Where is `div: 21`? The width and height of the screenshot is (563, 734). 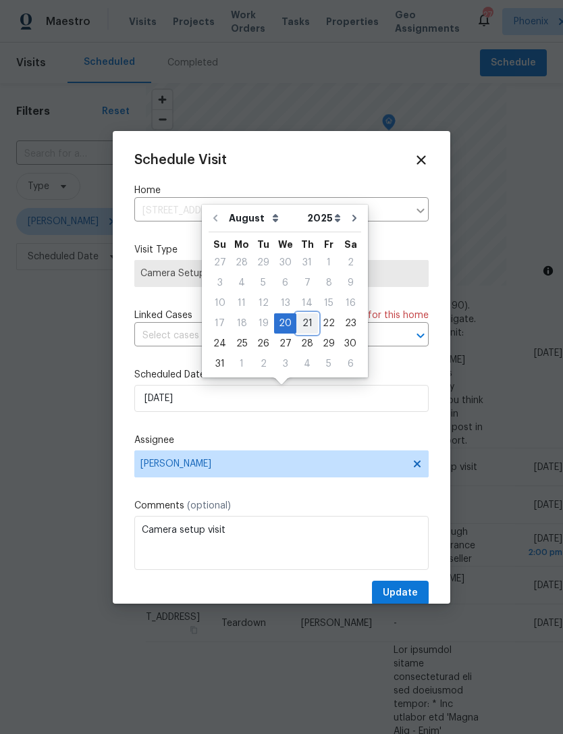
div: 21 is located at coordinates (307, 323).